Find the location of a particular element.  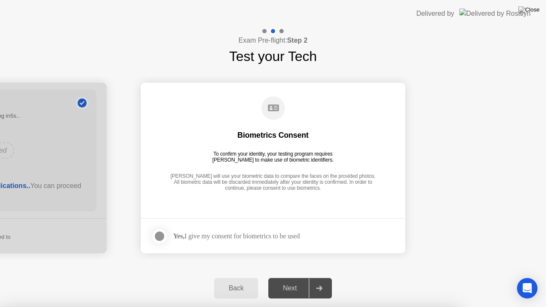

h4: Exam Pre-flight: is located at coordinates (273, 41).